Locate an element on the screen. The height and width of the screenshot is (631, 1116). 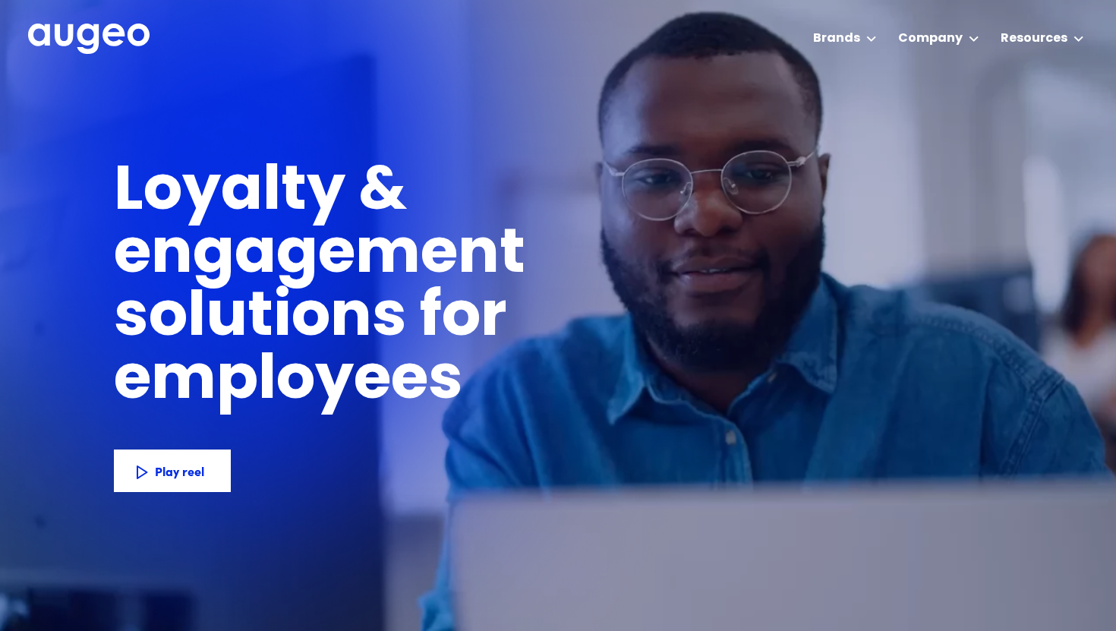
a: Play reel is located at coordinates (172, 471).